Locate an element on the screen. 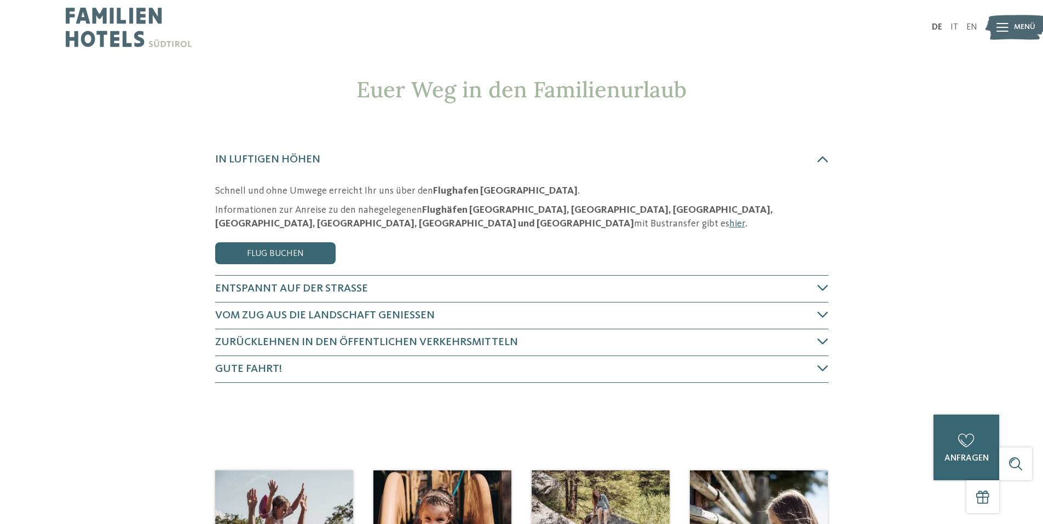  span: Menü is located at coordinates (1024, 27).